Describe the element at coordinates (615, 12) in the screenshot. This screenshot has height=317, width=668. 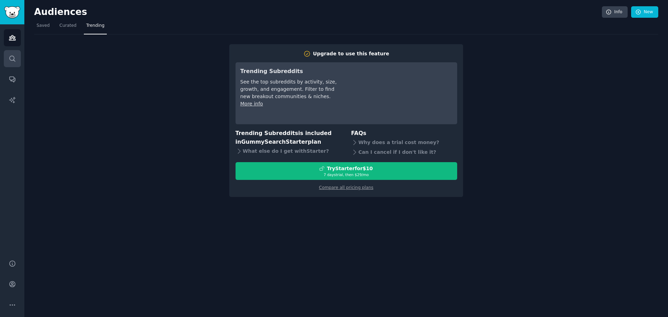
I see `a: Info` at that location.